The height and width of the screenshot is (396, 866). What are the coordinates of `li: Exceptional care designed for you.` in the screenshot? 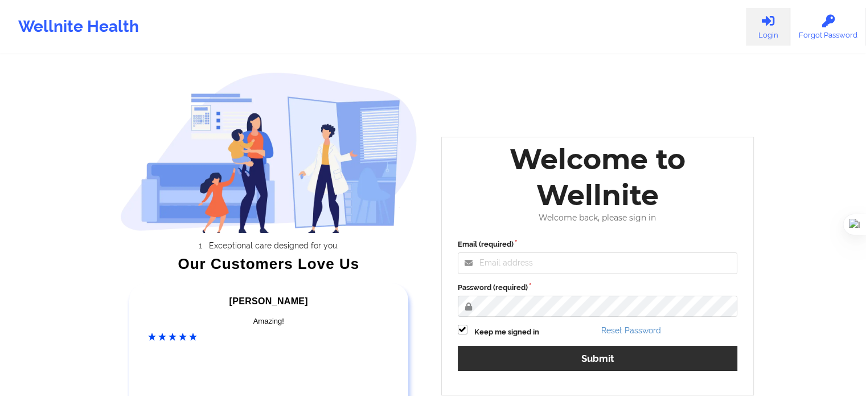 It's located at (274, 245).